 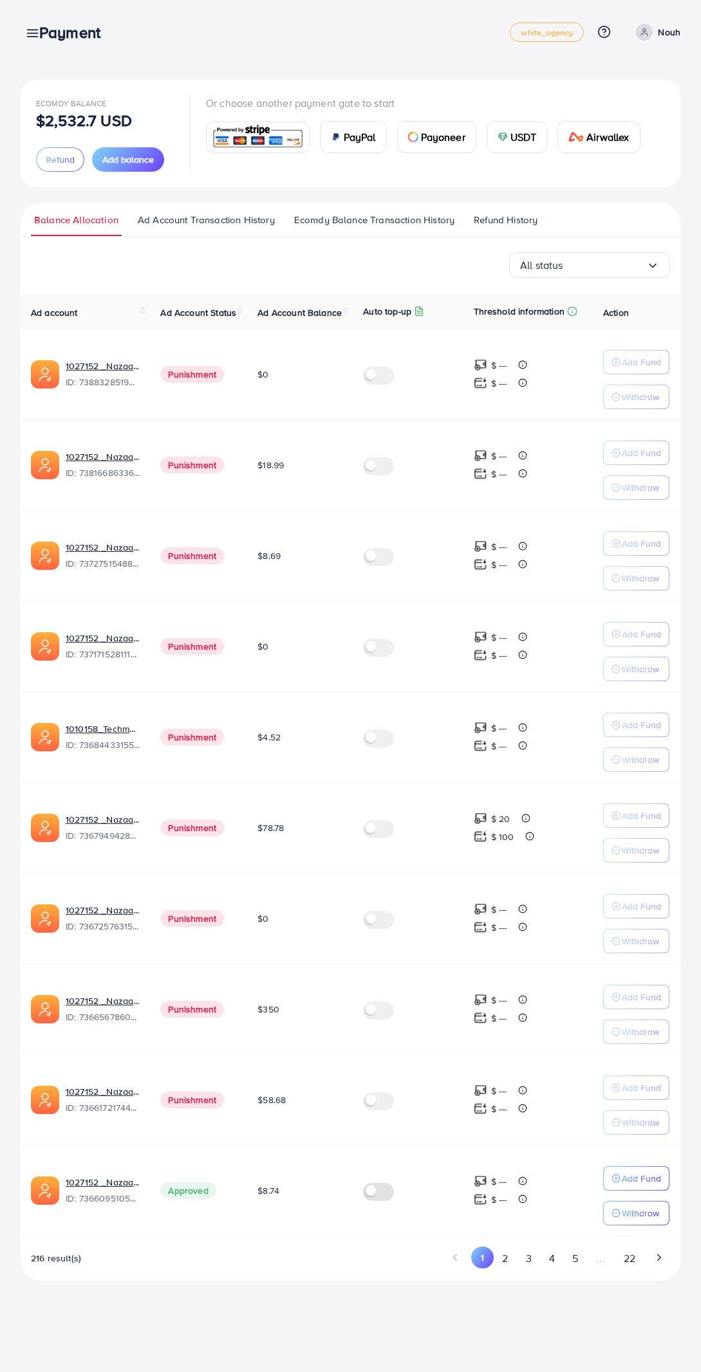 I want to click on p: Or choose another payment gate to start, so click(x=428, y=103).